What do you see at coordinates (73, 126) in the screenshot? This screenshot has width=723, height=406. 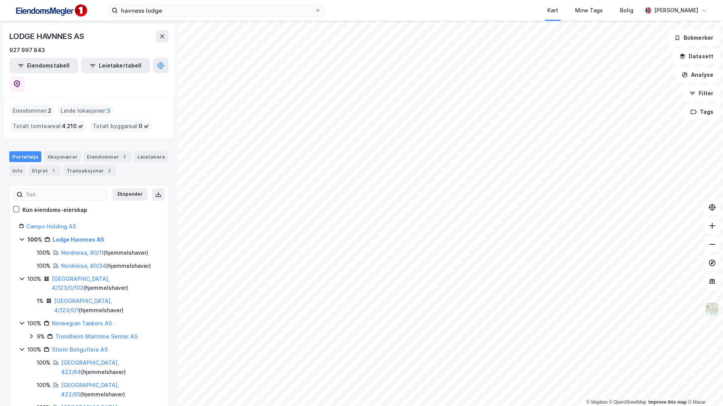 I see `span: 4 210 ㎡` at bounding box center [73, 126].